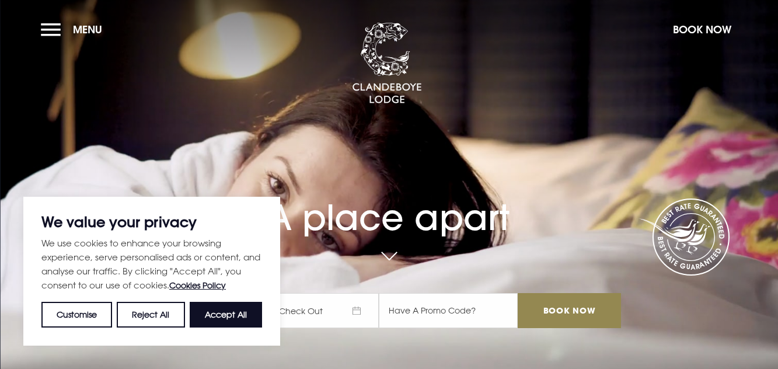 The image size is (778, 369). I want to click on p: We use cookies to enhance your browsing experience, serve personalised ads or content, and analys..., so click(152, 264).